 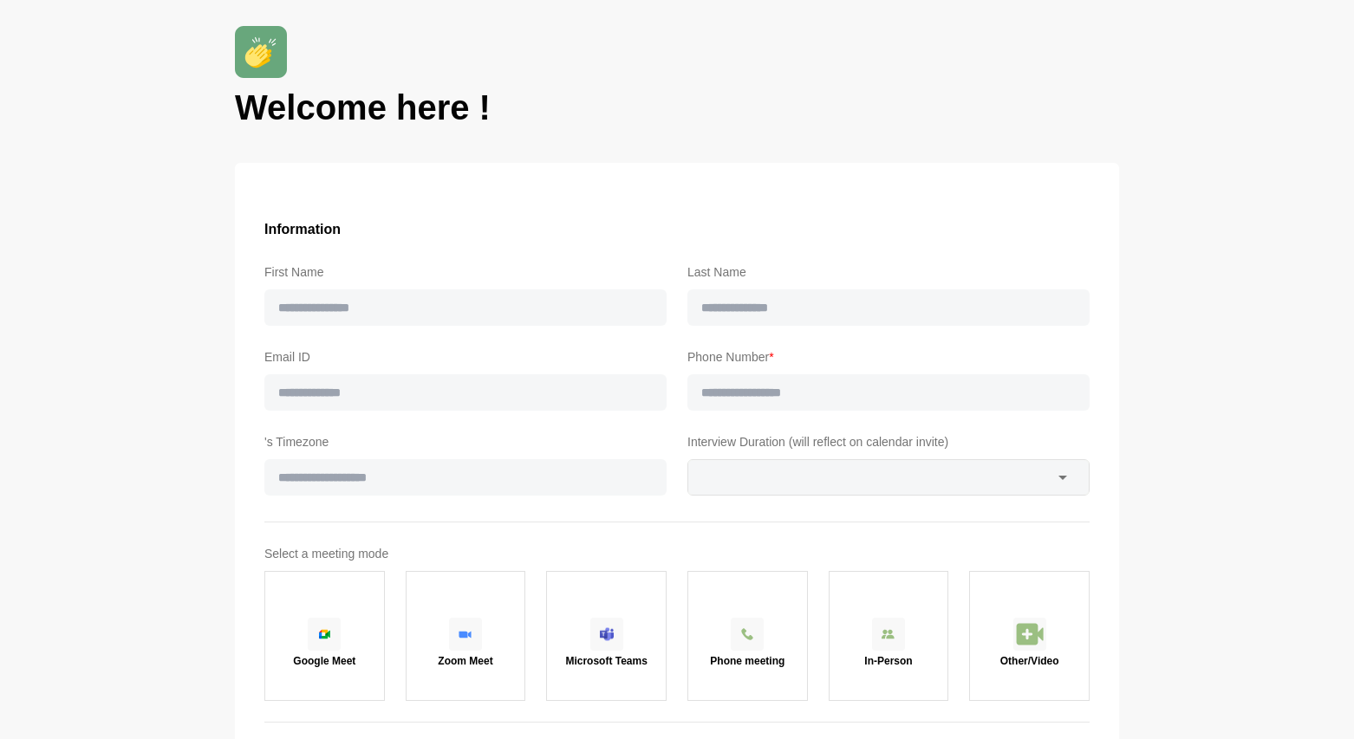 I want to click on p: Phone meeting, so click(x=747, y=661).